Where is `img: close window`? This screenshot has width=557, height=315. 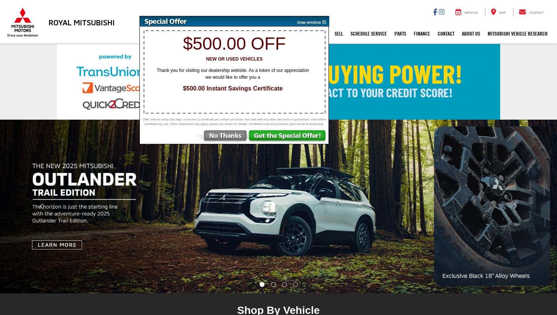 img: close window is located at coordinates (310, 21).